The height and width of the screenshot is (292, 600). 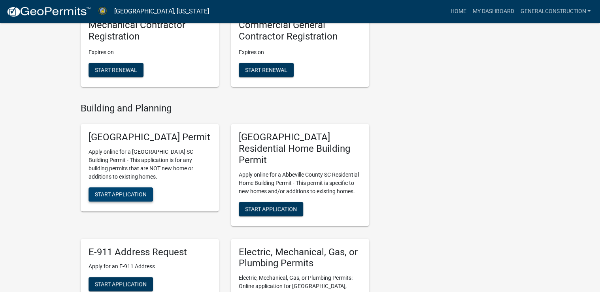 I want to click on img: Abbeville County, South Carolina, so click(x=102, y=11).